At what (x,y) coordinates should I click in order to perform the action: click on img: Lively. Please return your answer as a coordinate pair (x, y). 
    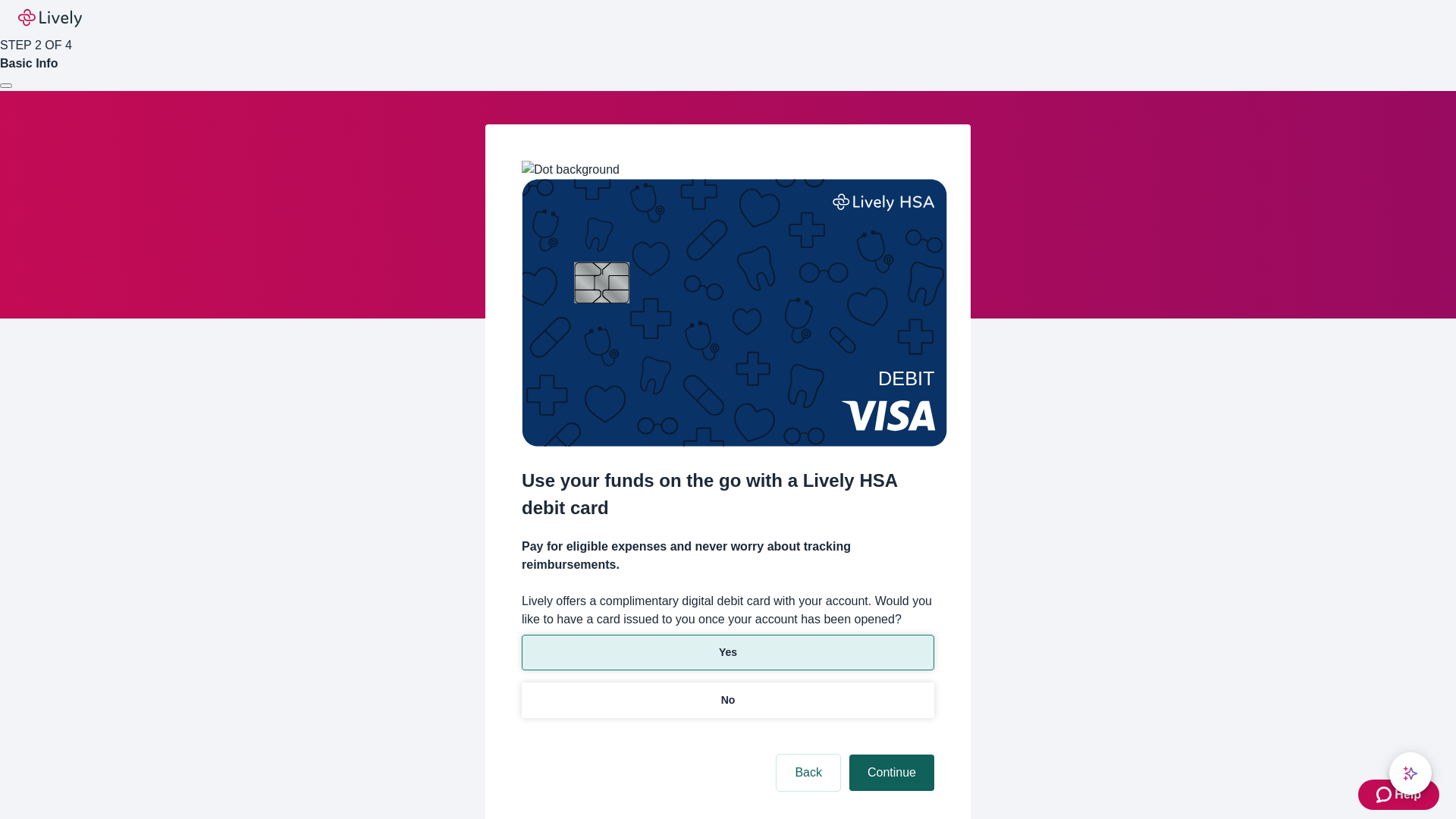
    Looking at the image, I should click on (50, 18).